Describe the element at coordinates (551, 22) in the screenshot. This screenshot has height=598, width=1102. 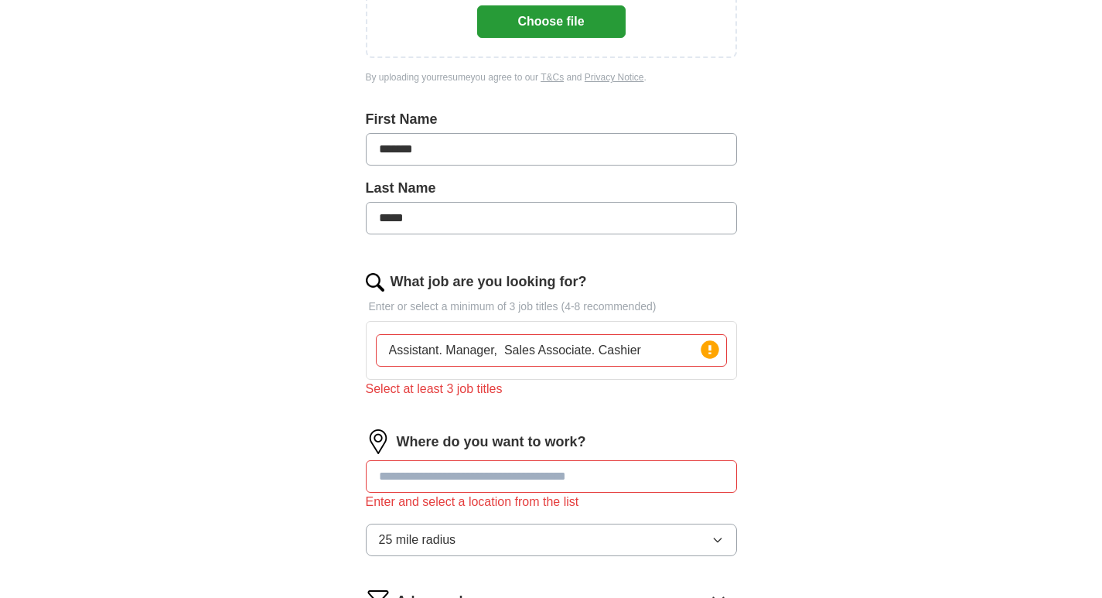
I see `button: Choose file` at that location.